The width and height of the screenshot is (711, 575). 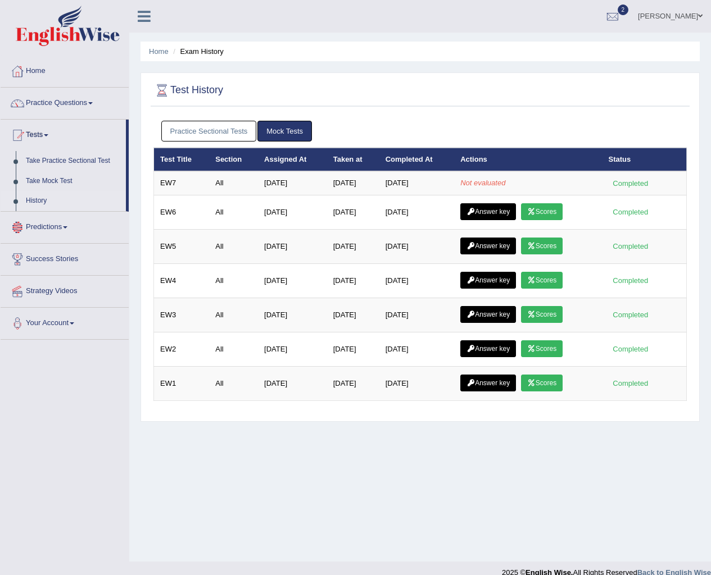 I want to click on td: EW6, so click(x=182, y=212).